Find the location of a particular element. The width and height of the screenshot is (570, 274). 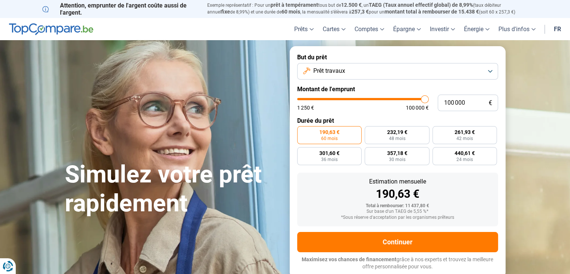

span: Maximisez vos chances de financement is located at coordinates (349, 259).